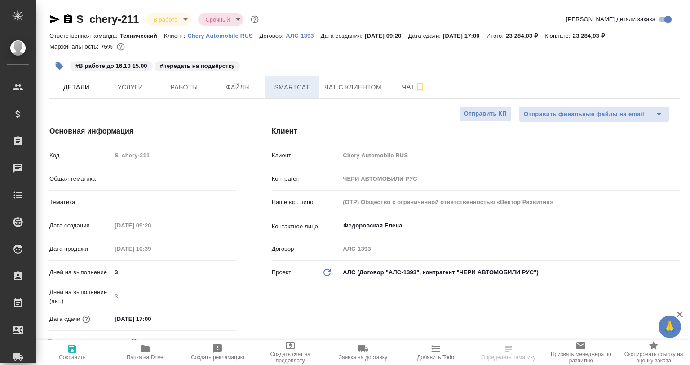  I want to click on p: Итого:, so click(496, 36).